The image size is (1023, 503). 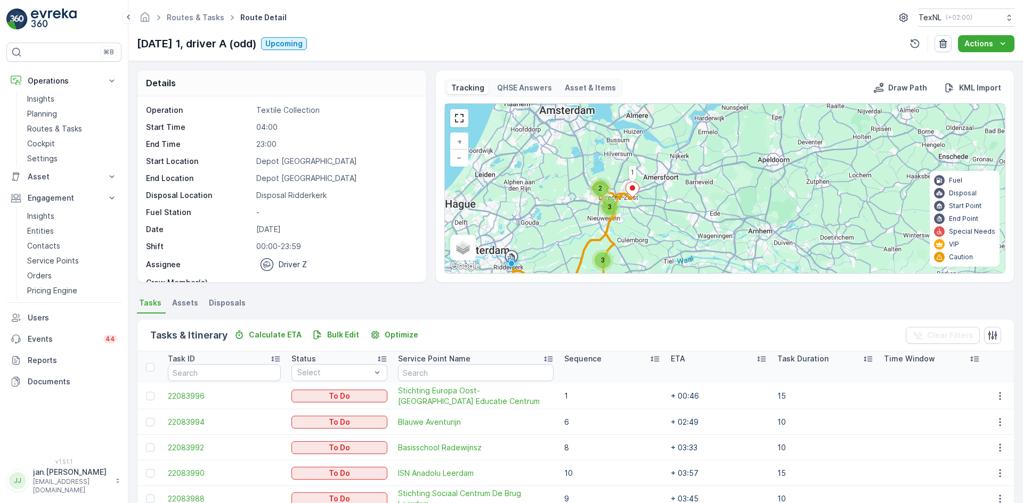 What do you see at coordinates (163, 265) in the screenshot?
I see `p: Assignee` at bounding box center [163, 265].